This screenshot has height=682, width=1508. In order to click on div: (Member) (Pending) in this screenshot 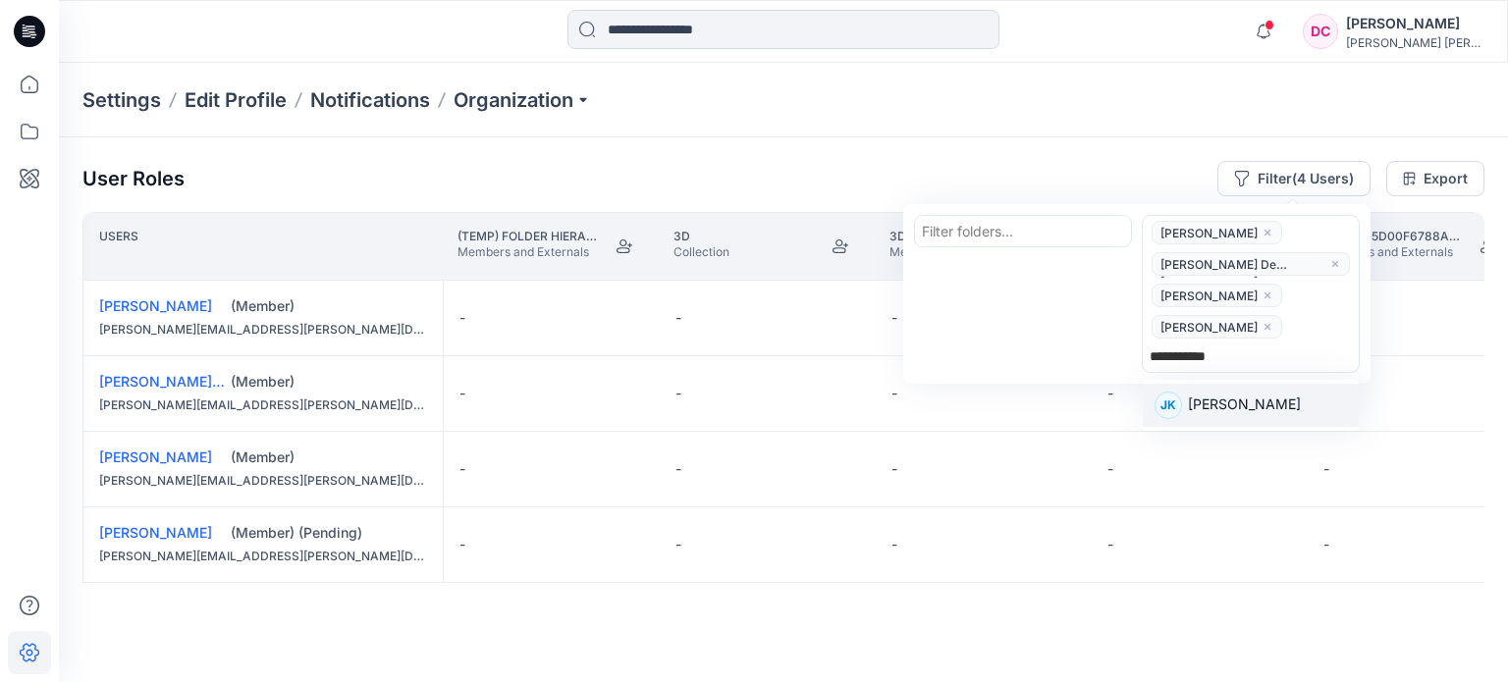, I will do `click(329, 533)`.